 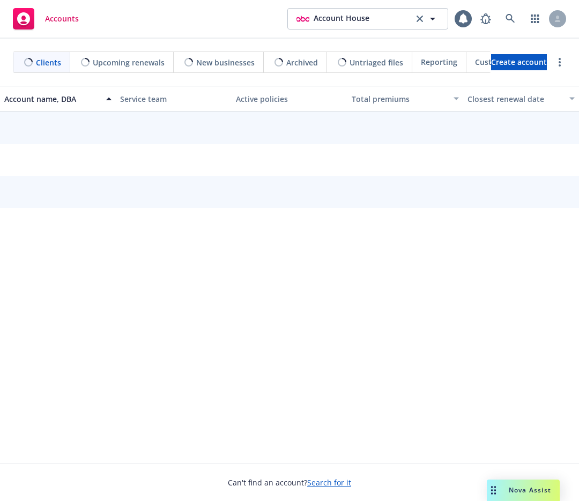 What do you see at coordinates (174, 99) in the screenshot?
I see `div: Service team` at bounding box center [174, 99].